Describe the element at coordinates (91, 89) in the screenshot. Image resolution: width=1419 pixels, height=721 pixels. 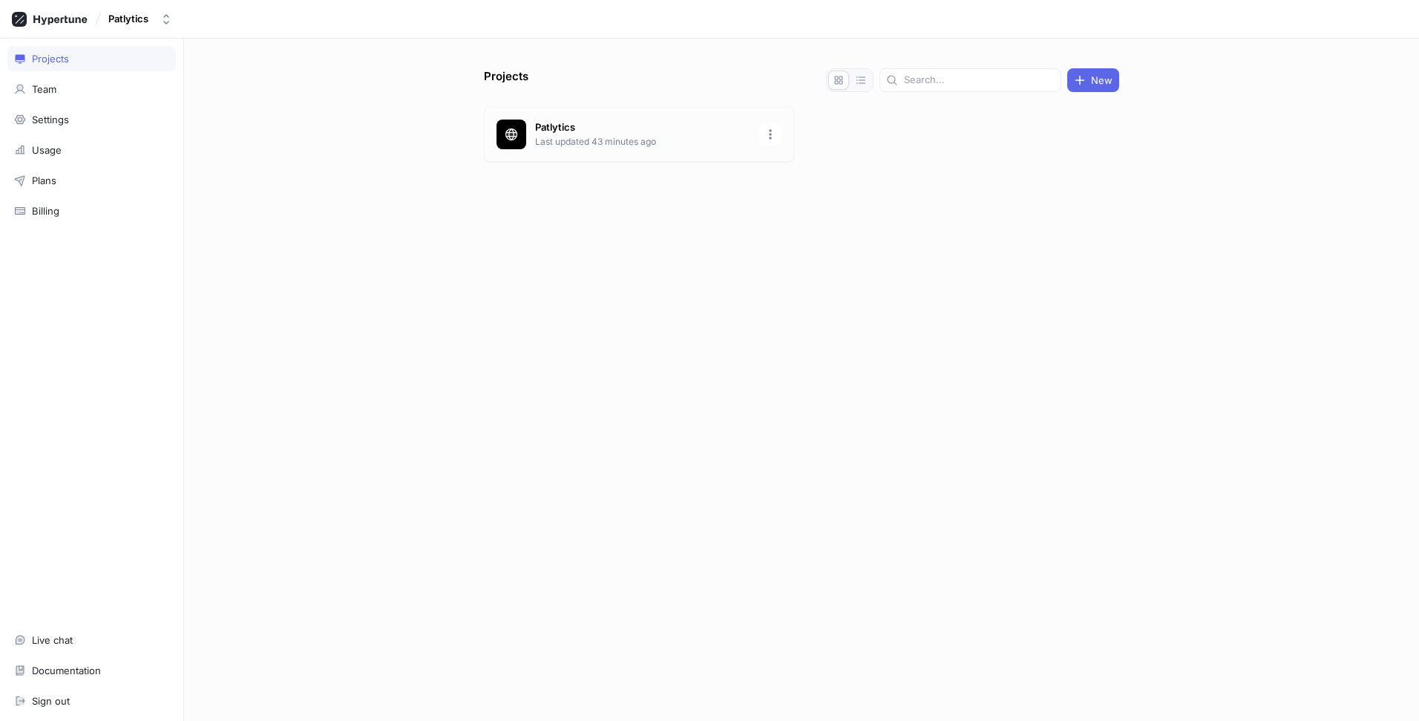
I see `a: Team` at that location.